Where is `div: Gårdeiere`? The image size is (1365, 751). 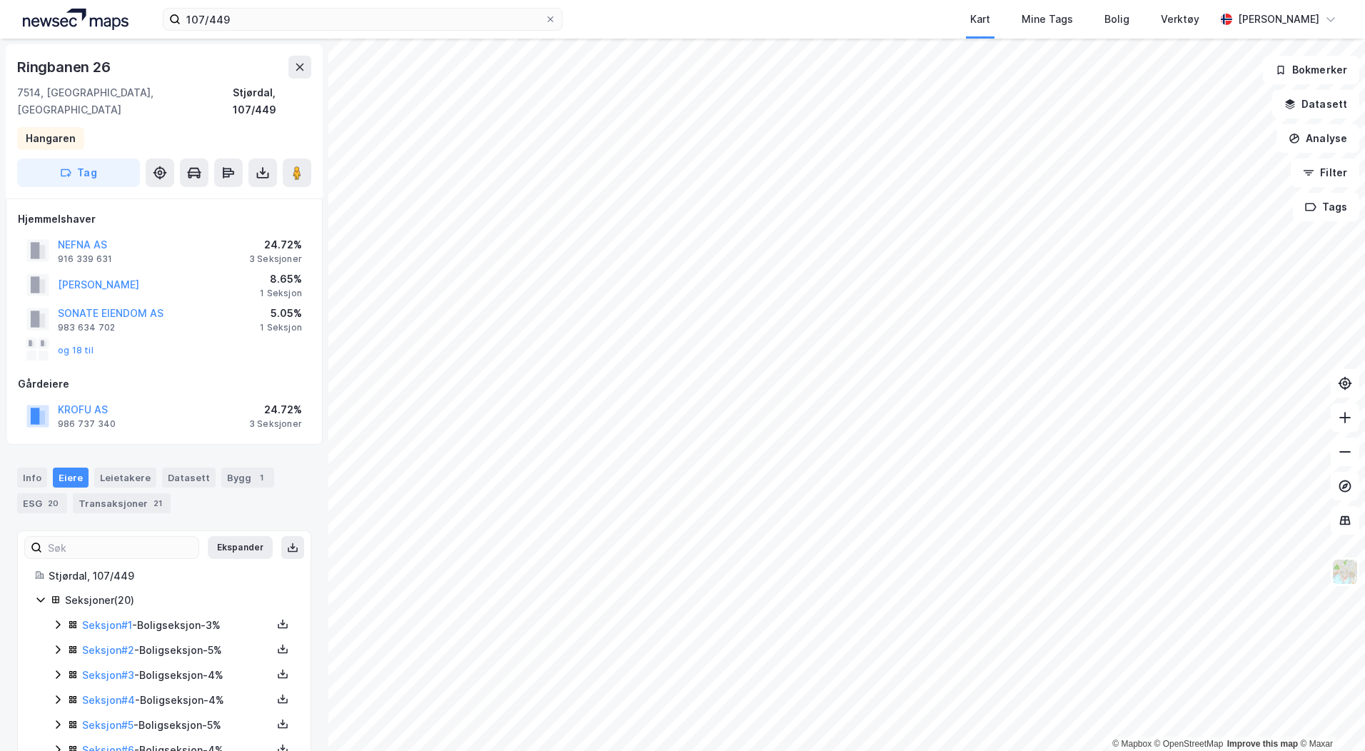
div: Gårdeiere is located at coordinates (164, 384).